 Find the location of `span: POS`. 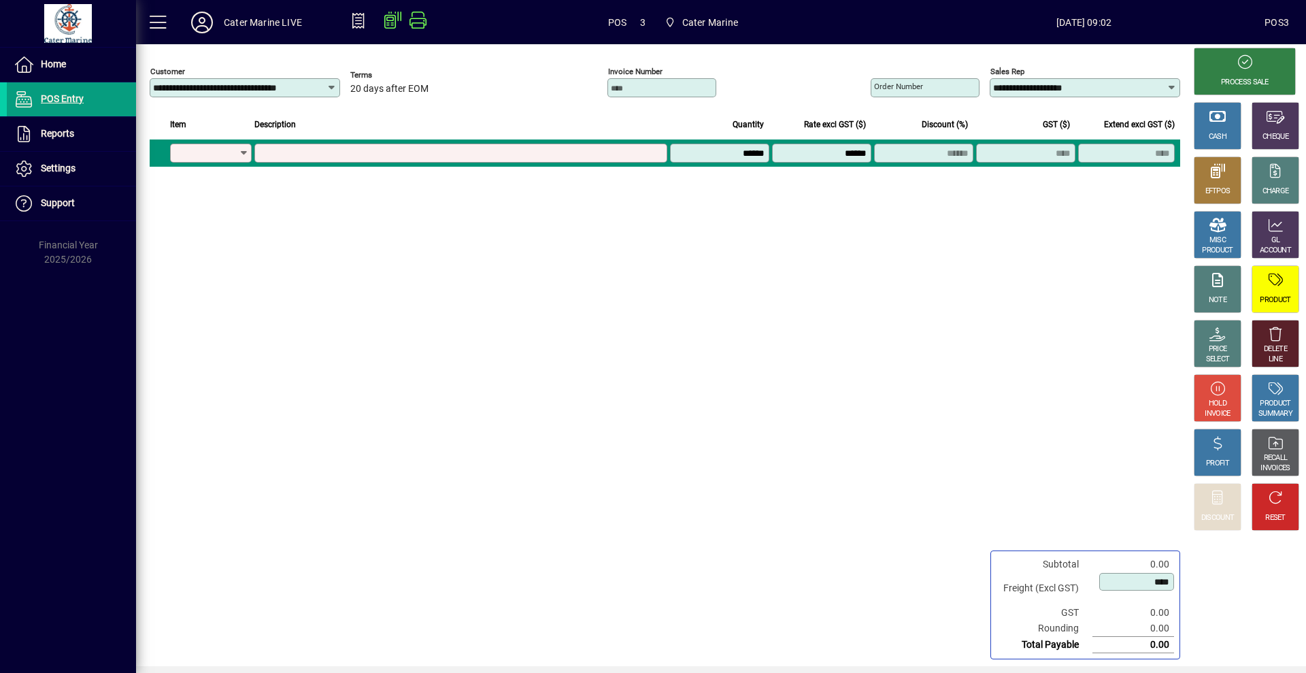

span: POS is located at coordinates (618, 22).